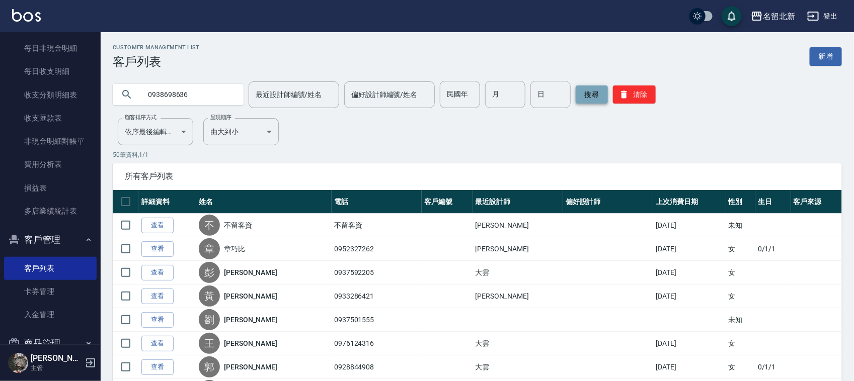  What do you see at coordinates (18, 363) in the screenshot?
I see `img: Person` at bounding box center [18, 363].